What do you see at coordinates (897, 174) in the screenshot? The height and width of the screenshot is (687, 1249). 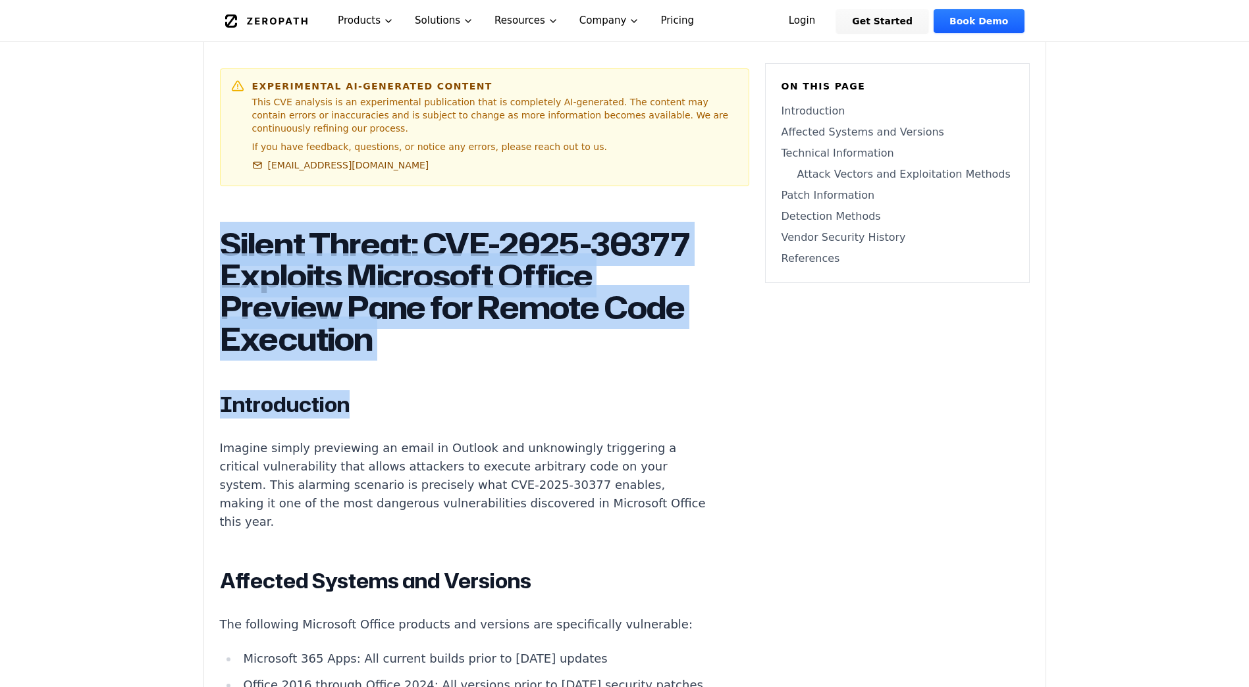 I see `a: Attack Vectors and Exploitation Methods` at bounding box center [897, 174].